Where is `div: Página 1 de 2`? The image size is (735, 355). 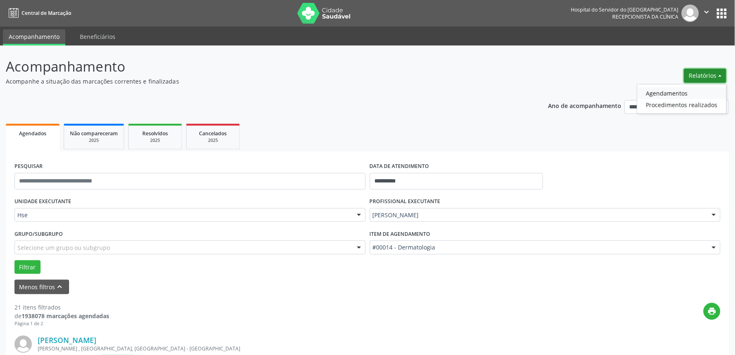 div: Página 1 de 2 is located at coordinates (62, 323).